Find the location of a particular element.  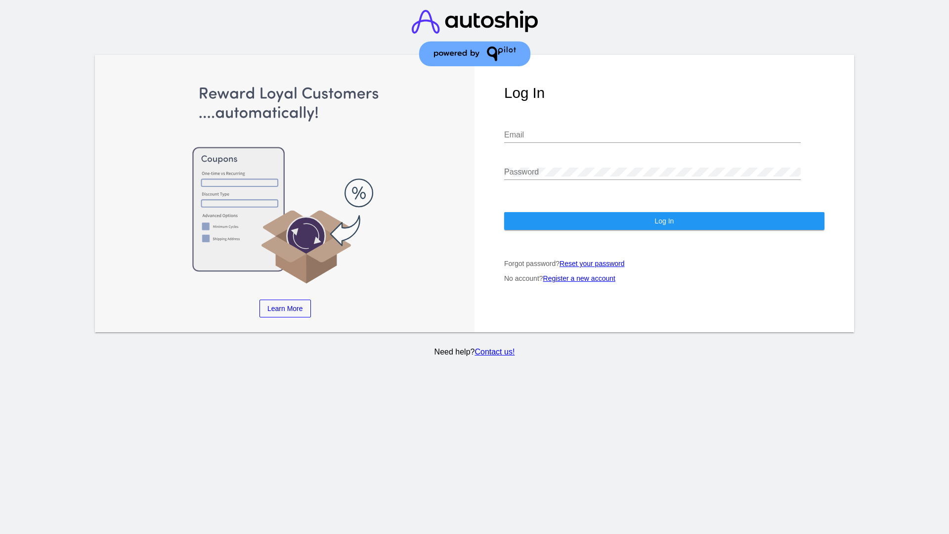

a: Reset your password is located at coordinates (592, 264).